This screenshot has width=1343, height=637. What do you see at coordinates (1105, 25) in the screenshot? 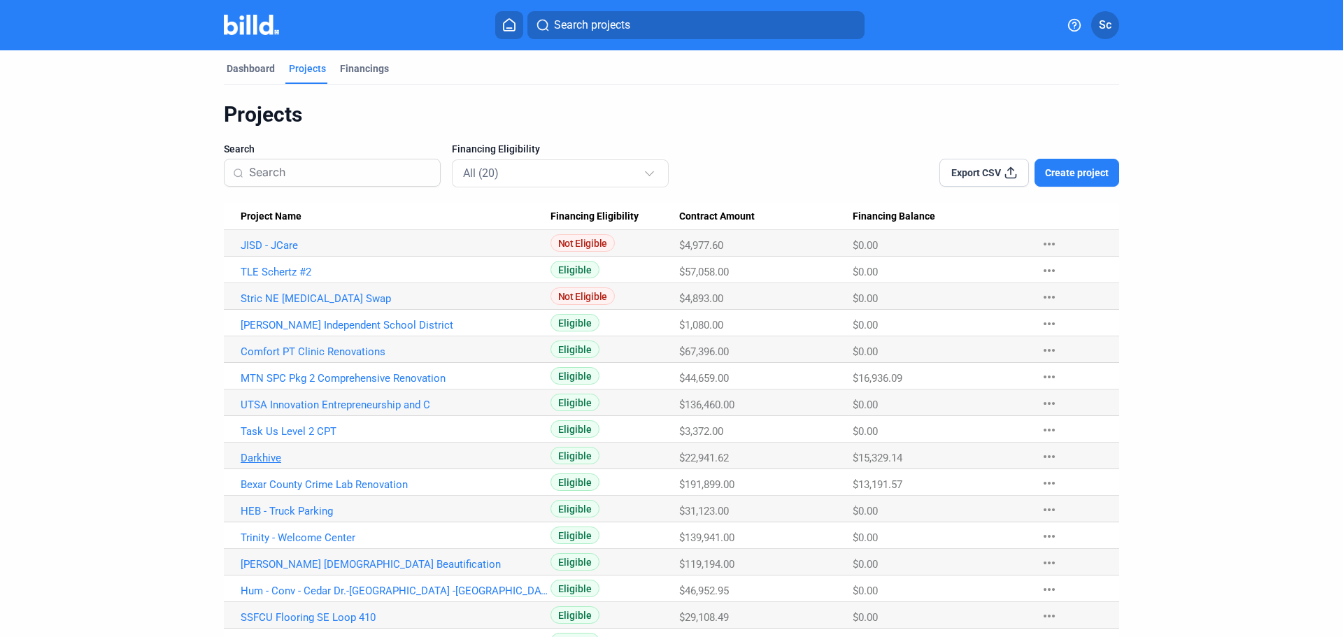
I see `span: Sc` at bounding box center [1105, 25].